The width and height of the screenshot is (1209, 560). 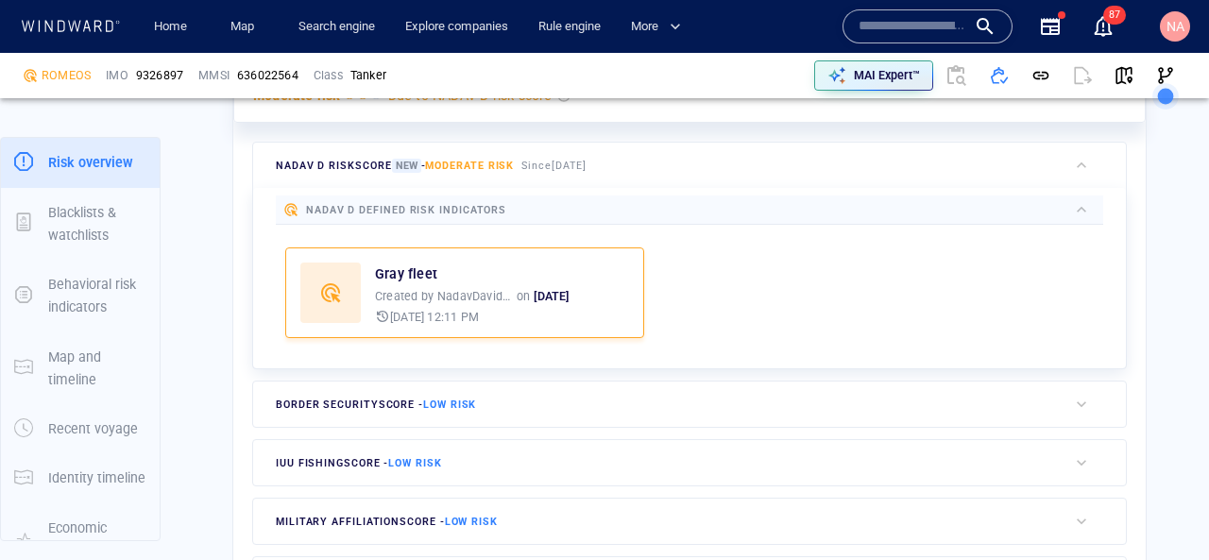 What do you see at coordinates (874, 76) in the screenshot?
I see `button: MAI Expert™` at bounding box center [874, 76].